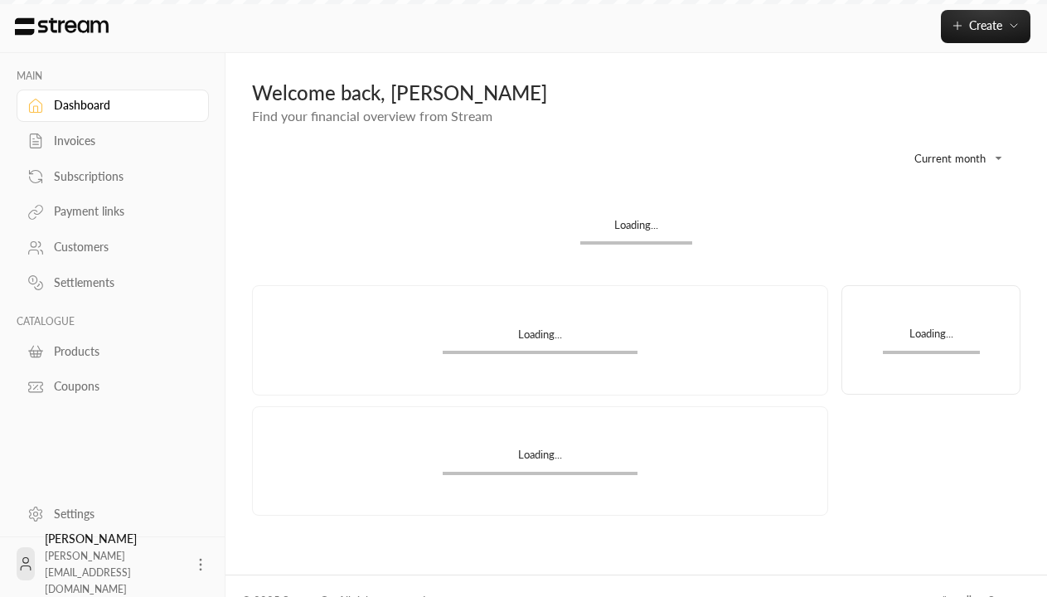 This screenshot has width=1047, height=597. I want to click on a: Settlements, so click(113, 283).